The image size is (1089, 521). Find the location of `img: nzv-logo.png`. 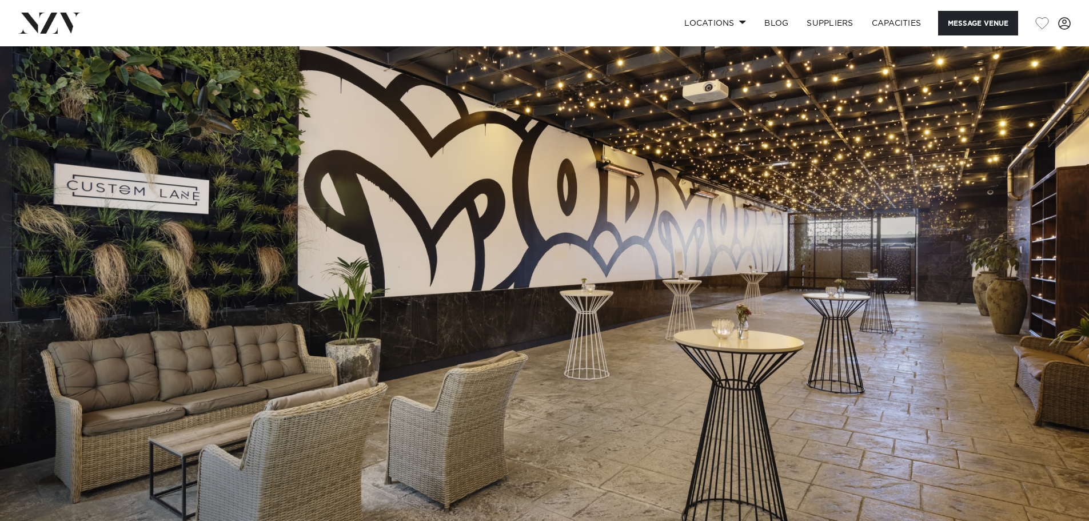

img: nzv-logo.png is located at coordinates (49, 23).